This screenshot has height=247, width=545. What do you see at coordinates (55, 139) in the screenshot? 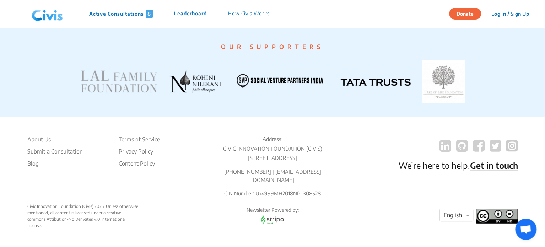
I see `li: About Us` at bounding box center [55, 139].